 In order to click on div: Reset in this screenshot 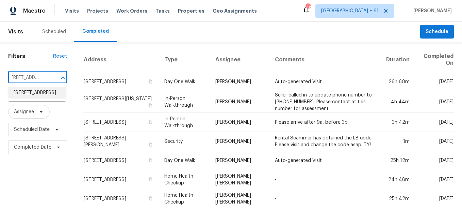, I will do `click(60, 56)`.